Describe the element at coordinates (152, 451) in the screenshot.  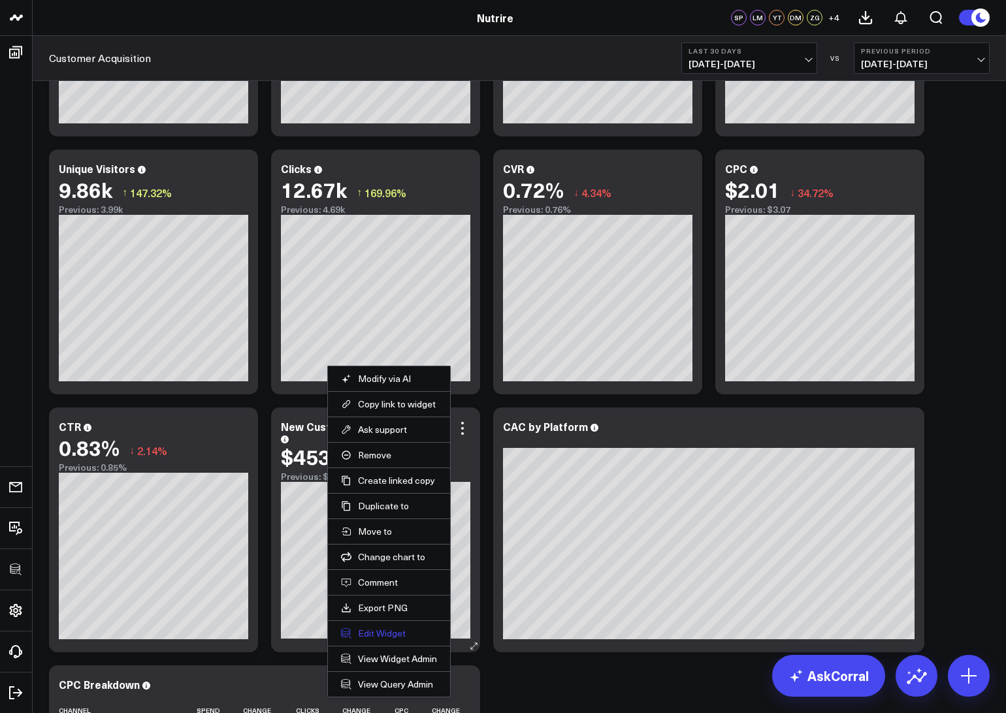
I see `span: 2.14%` at that location.